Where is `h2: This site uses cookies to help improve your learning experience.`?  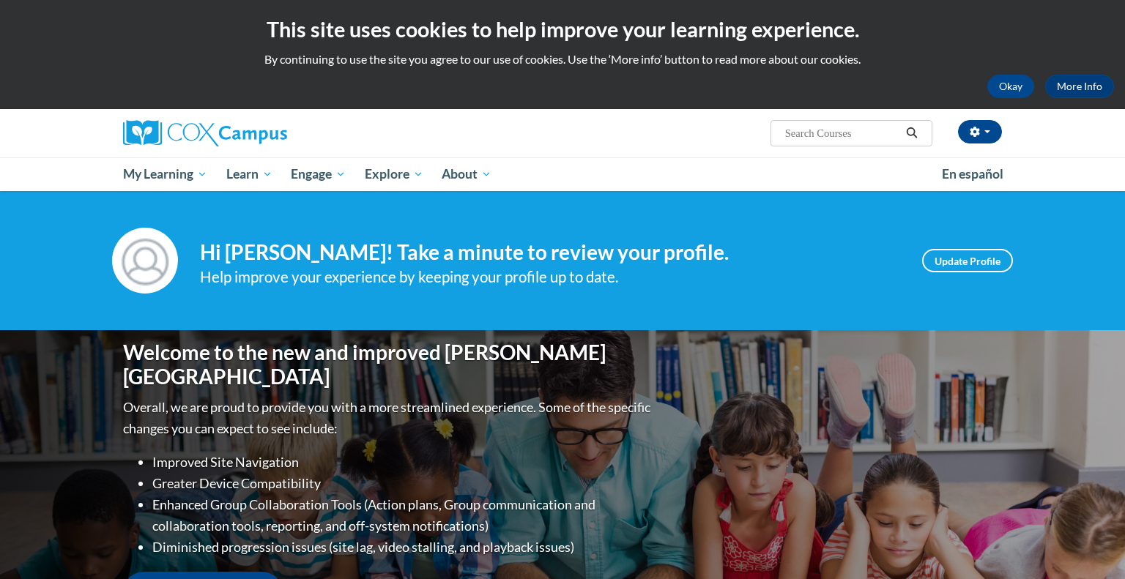
h2: This site uses cookies to help improve your learning experience. is located at coordinates (562, 29).